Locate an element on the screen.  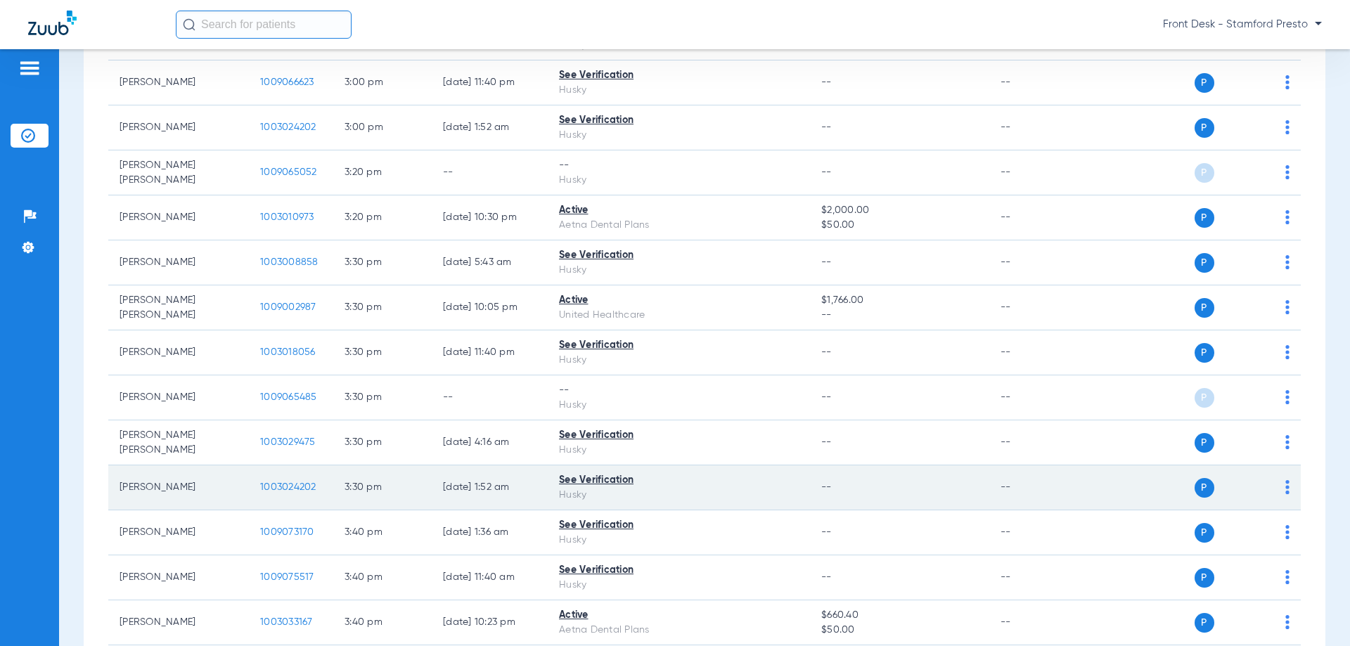
img: Zuub Logo is located at coordinates (52, 23).